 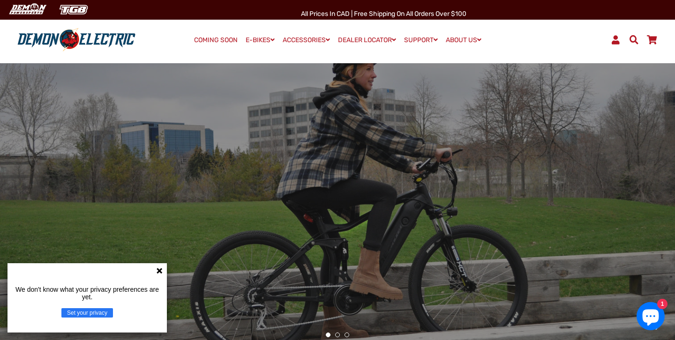 What do you see at coordinates (464, 40) in the screenshot?
I see `a: ABOUT US` at bounding box center [464, 40].